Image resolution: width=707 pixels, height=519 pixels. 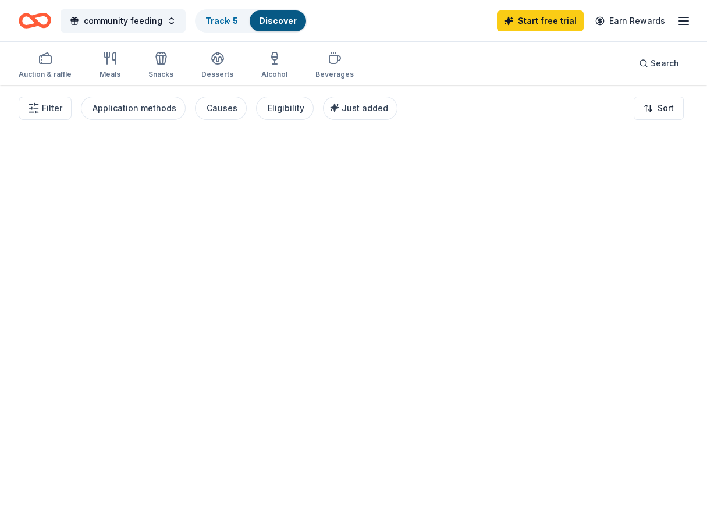 What do you see at coordinates (222, 20) in the screenshot?
I see `a: Track· 5` at bounding box center [222, 20].